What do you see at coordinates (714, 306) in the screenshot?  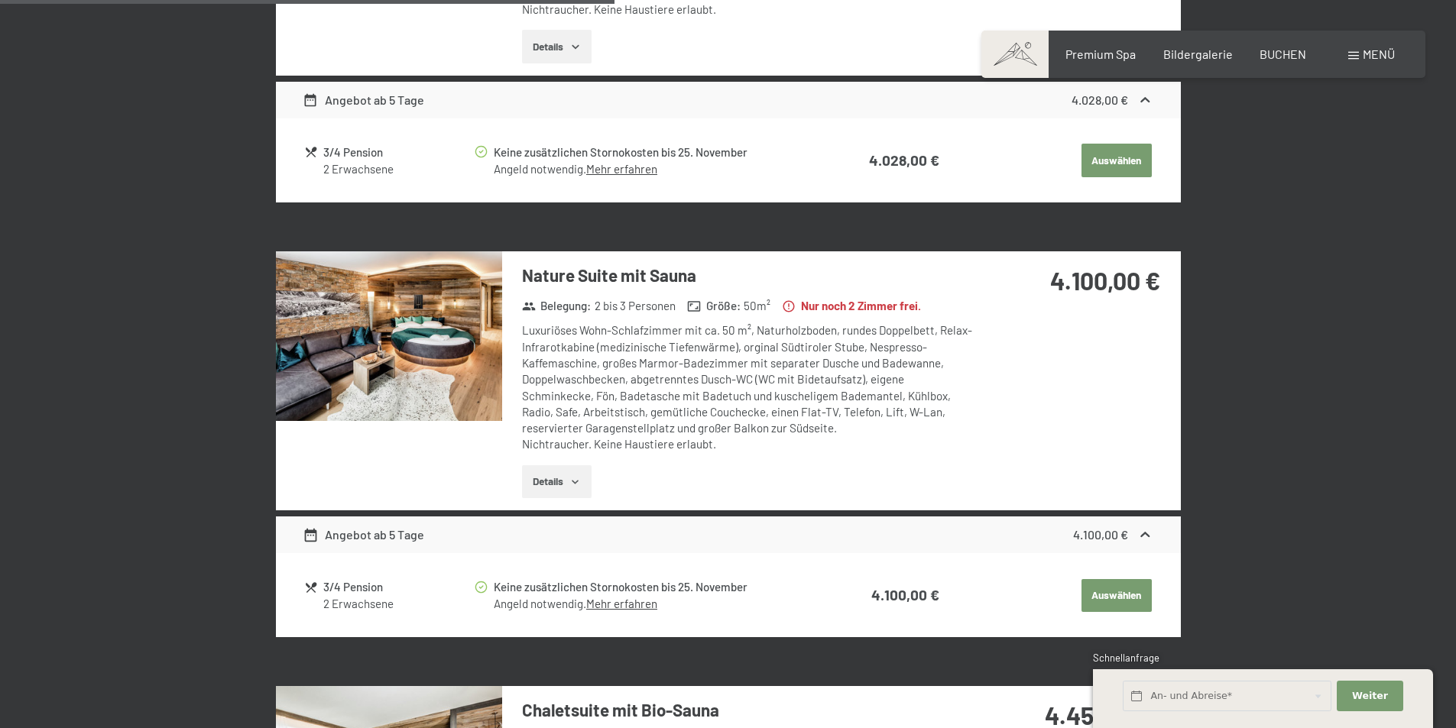 I see `strong: Größe :` at bounding box center [714, 306].